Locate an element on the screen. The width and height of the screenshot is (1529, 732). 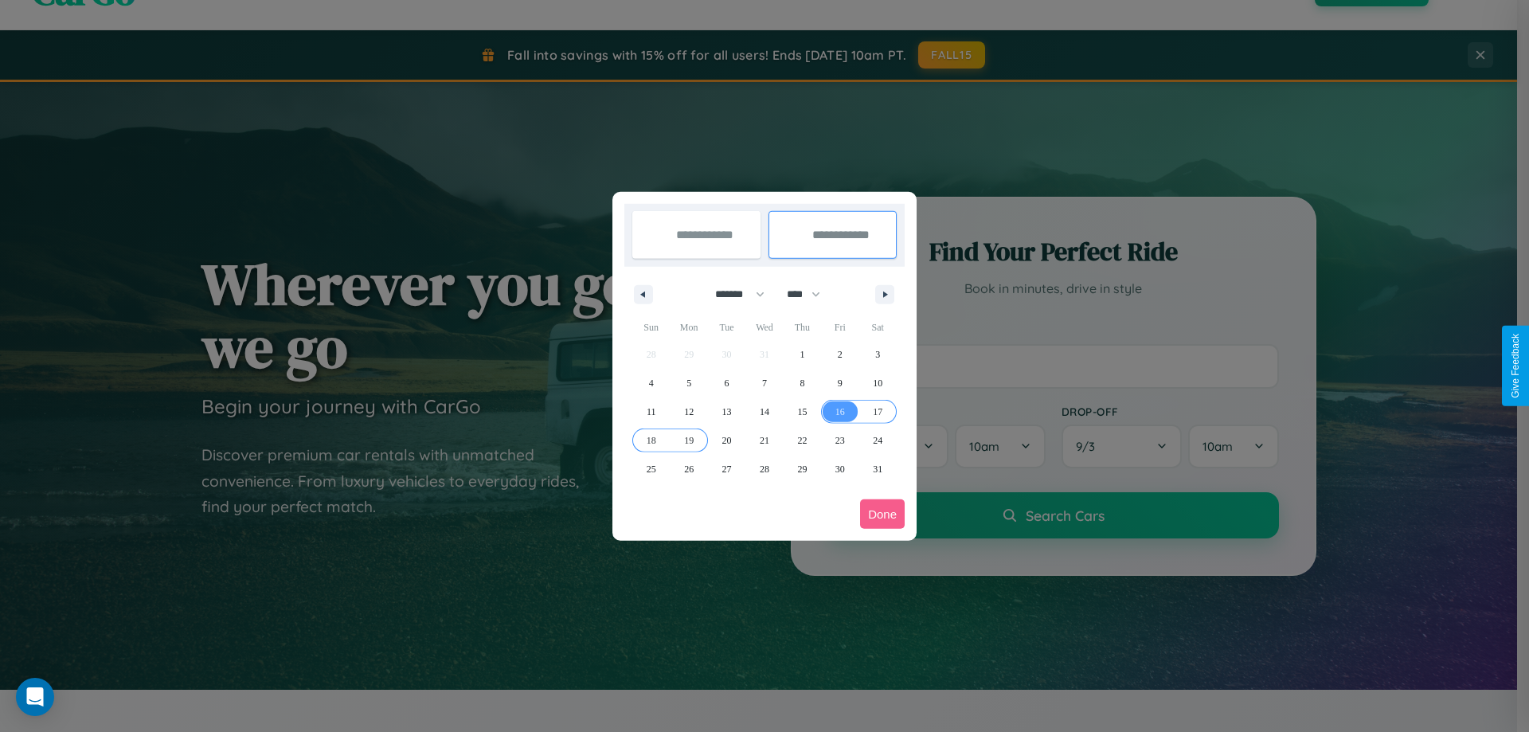
span: 17 is located at coordinates (878, 412).